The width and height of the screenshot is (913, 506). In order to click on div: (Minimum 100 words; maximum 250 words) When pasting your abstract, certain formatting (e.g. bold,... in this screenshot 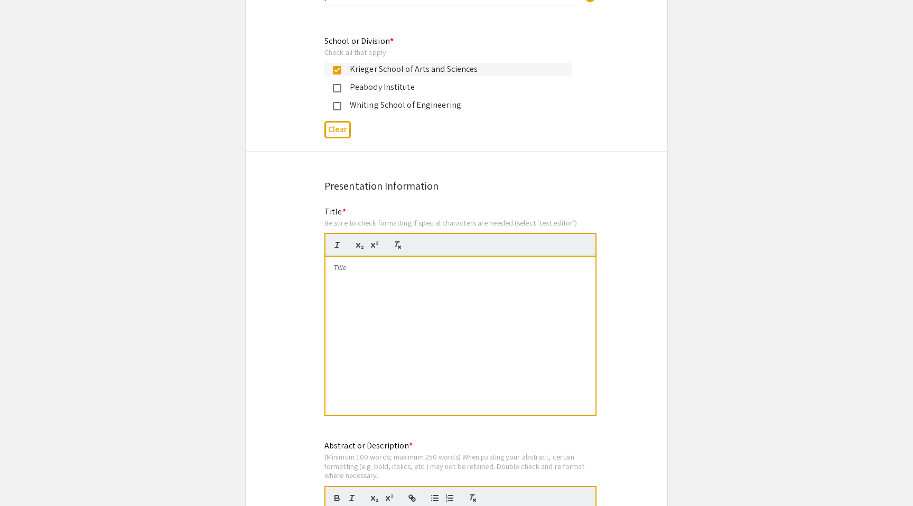, I will do `click(460, 466)`.